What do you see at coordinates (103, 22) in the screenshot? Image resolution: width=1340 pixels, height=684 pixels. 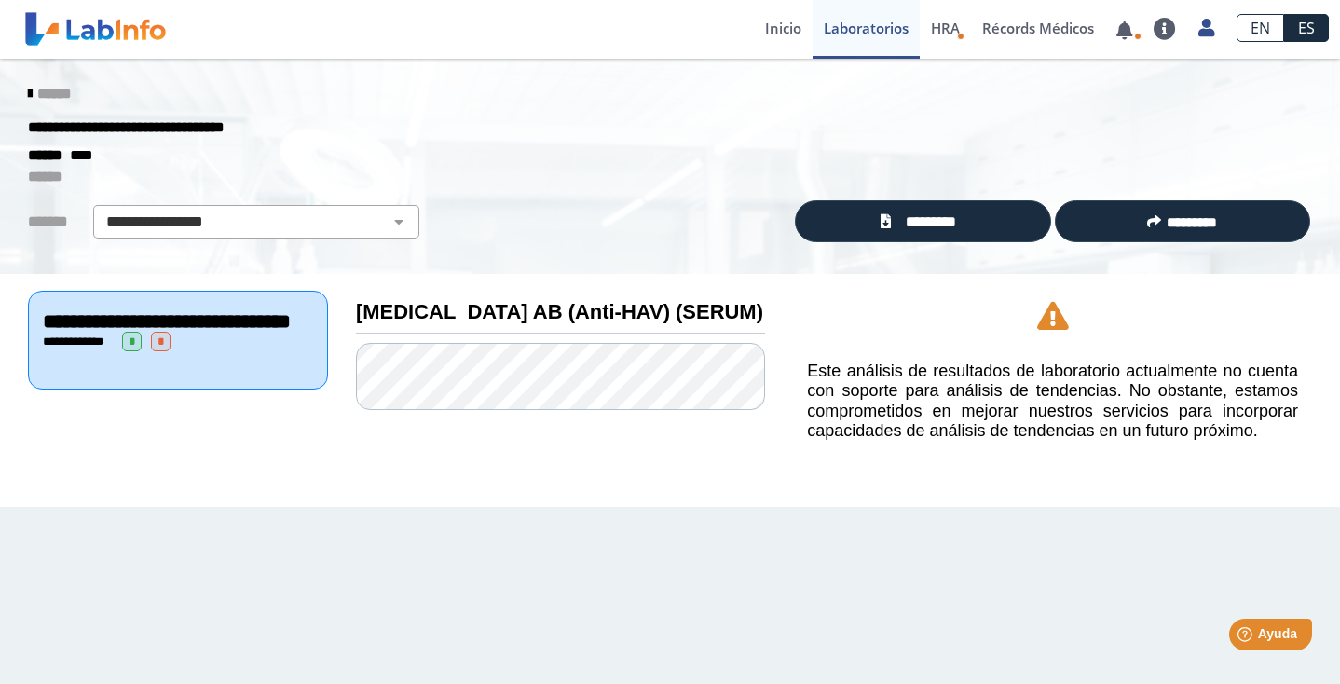 I see `span: Ayuda` at bounding box center [103, 22].